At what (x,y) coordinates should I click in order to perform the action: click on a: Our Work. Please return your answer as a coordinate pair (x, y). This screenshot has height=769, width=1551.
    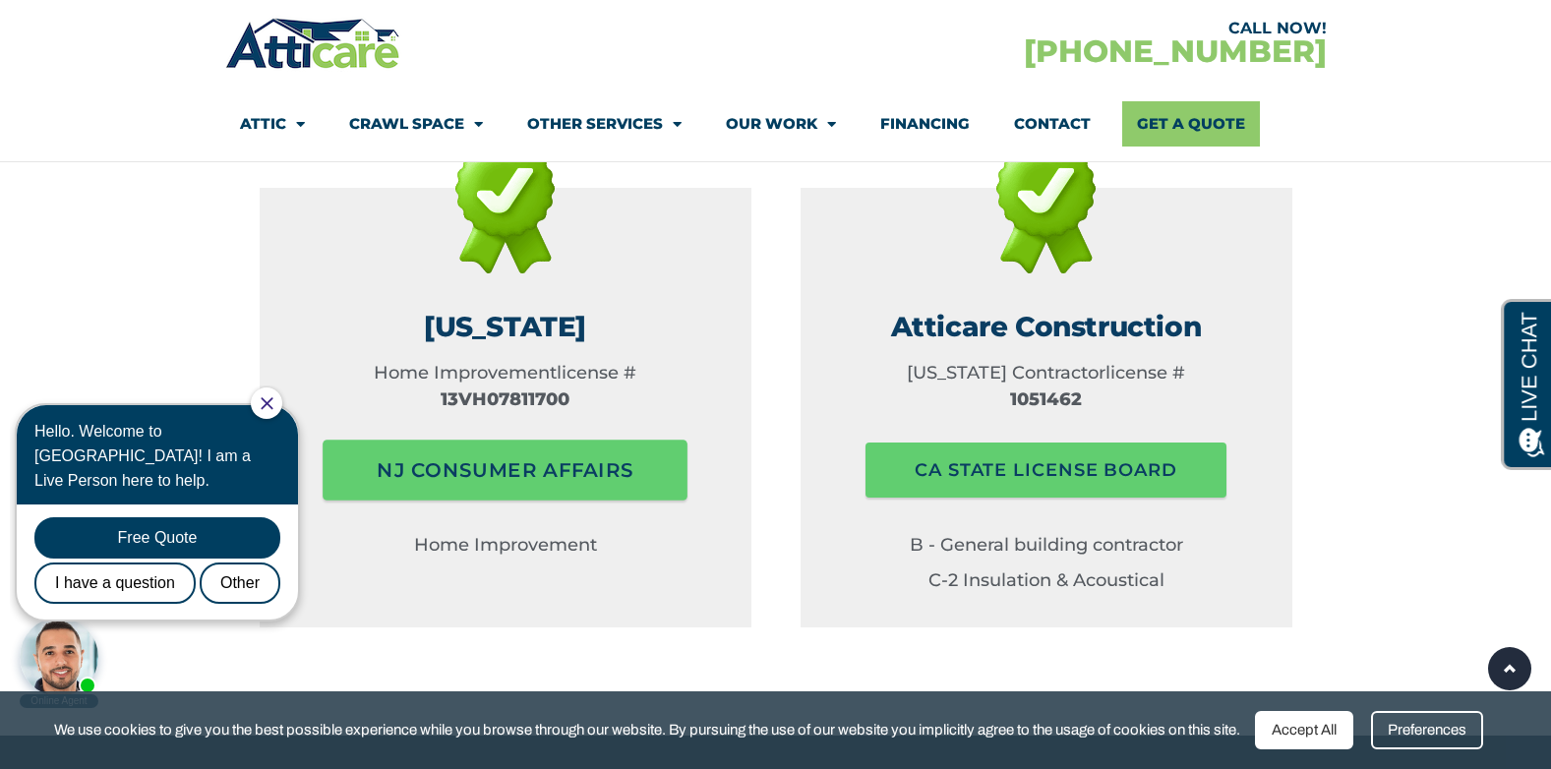
    Looking at the image, I should click on (781, 124).